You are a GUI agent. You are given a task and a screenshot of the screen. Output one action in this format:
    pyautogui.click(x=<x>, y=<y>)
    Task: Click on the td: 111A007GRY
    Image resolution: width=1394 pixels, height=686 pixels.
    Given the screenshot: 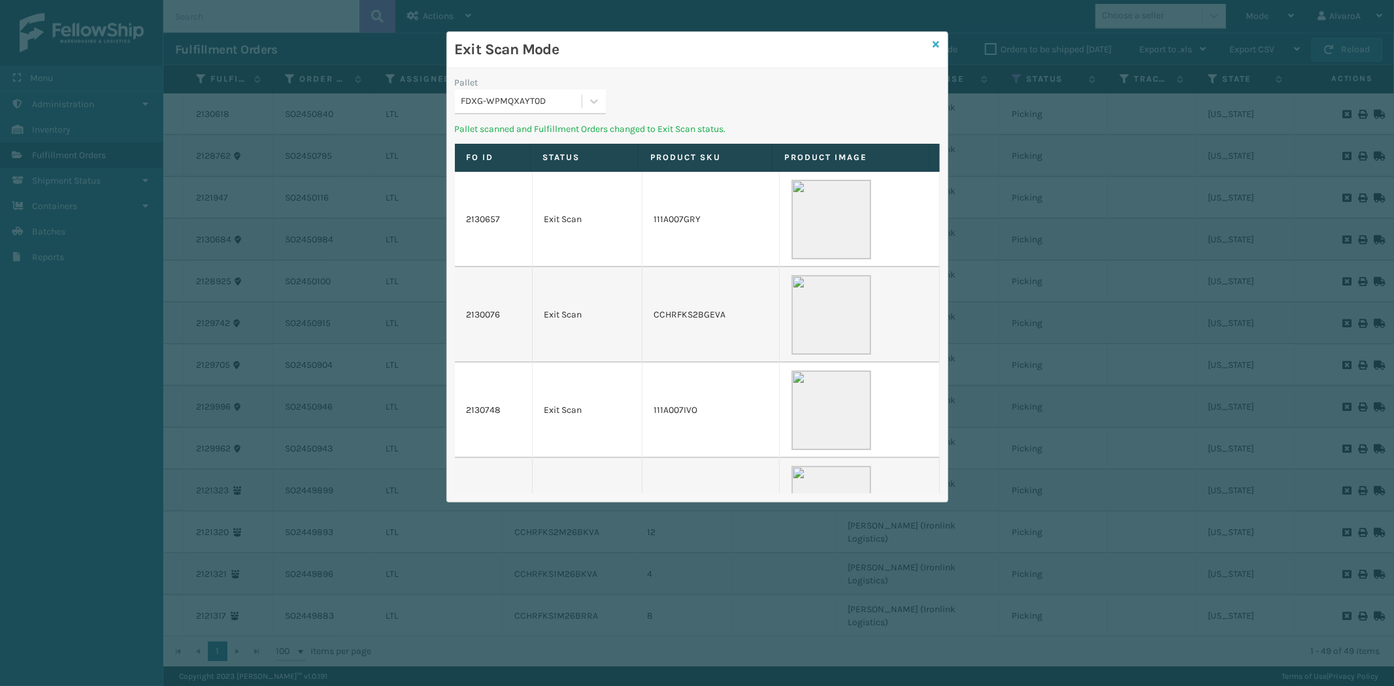 What is the action you would take?
    pyautogui.click(x=711, y=220)
    